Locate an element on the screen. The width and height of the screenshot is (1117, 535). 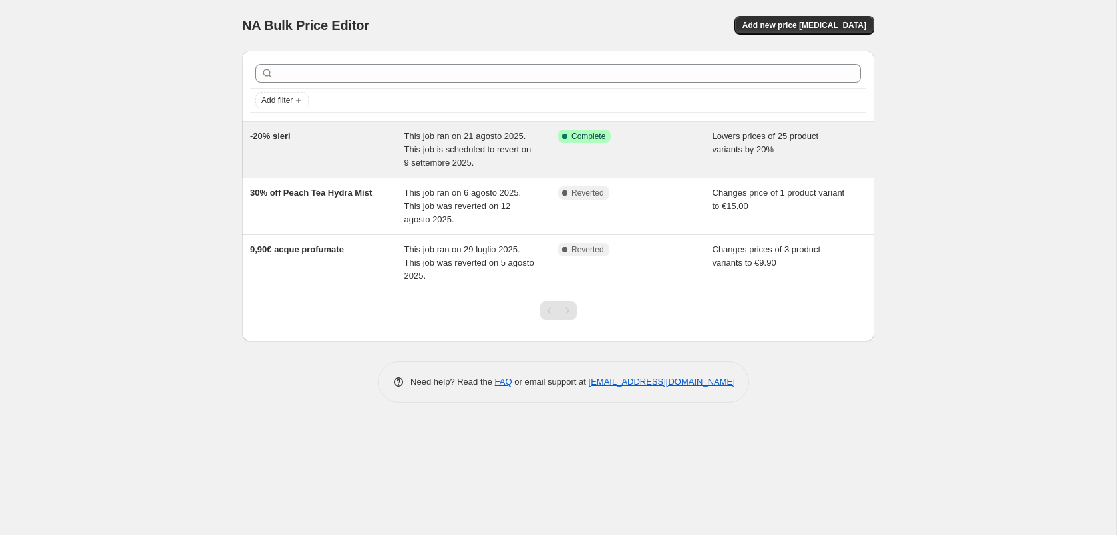
button: Add filter is located at coordinates (282, 100).